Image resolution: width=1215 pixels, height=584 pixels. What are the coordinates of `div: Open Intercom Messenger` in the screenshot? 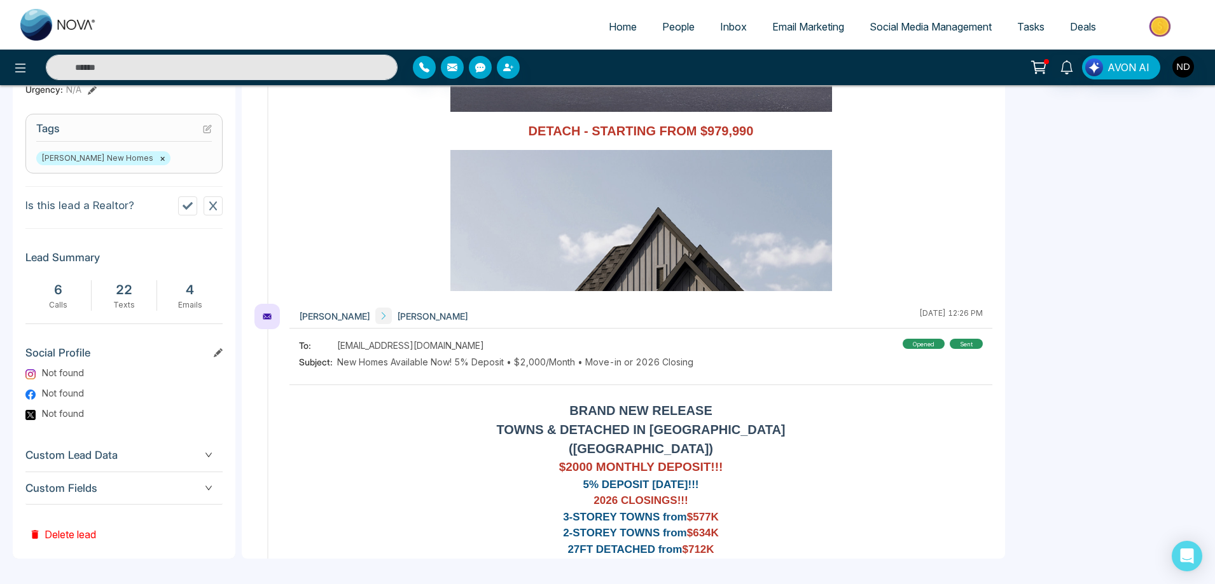 It's located at (1187, 556).